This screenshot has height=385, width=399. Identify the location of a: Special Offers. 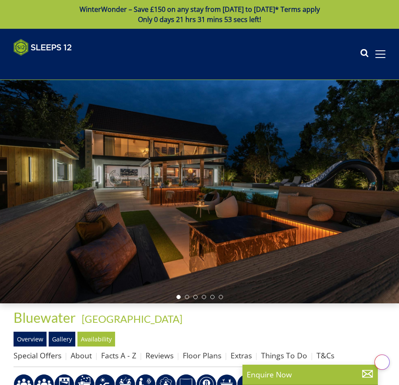
(37, 355).